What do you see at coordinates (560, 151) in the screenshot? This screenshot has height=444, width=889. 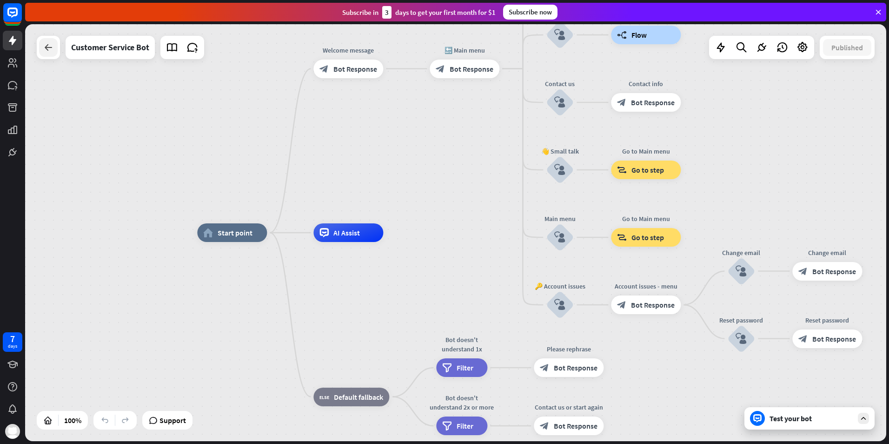 I see `div: 👋 Small talk` at bounding box center [560, 151].